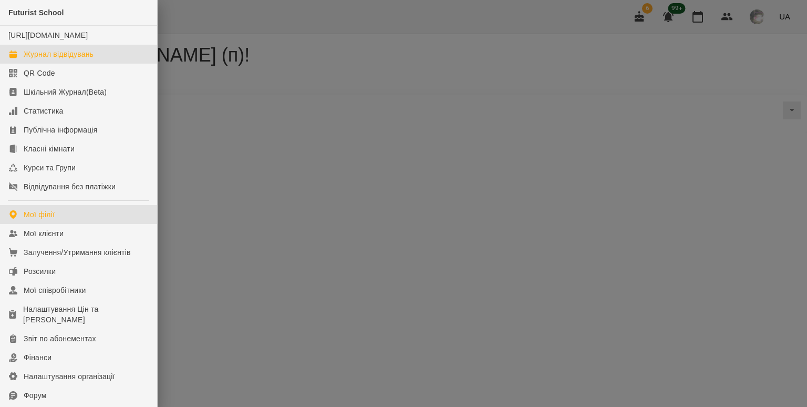 The height and width of the screenshot is (407, 807). I want to click on div: Журнал відвідувань, so click(58, 54).